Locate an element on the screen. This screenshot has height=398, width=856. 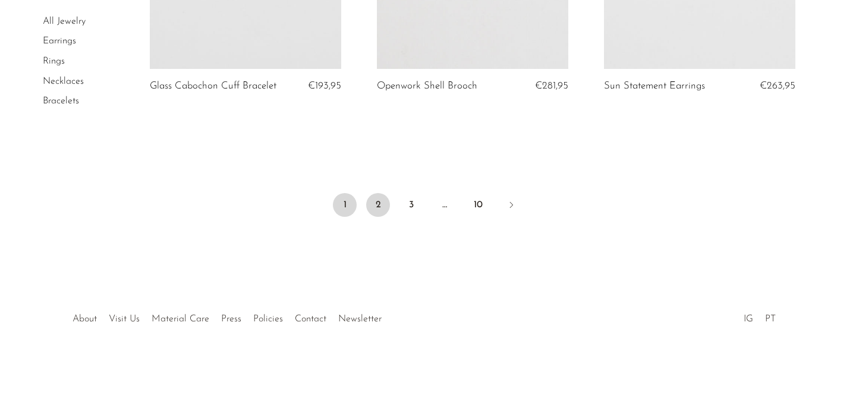
a: All Jewelry is located at coordinates (64, 21).